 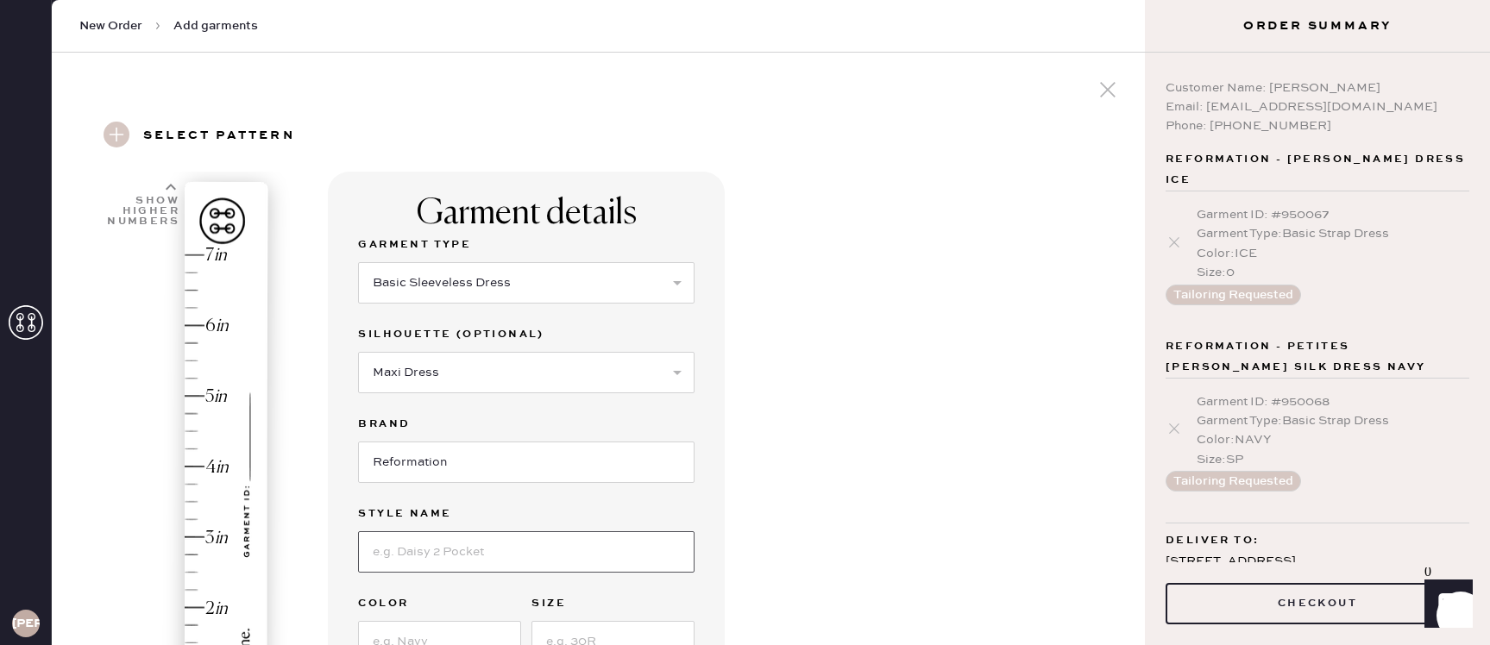 What do you see at coordinates (216, 26) in the screenshot?
I see `span: Add garments` at bounding box center [216, 26].